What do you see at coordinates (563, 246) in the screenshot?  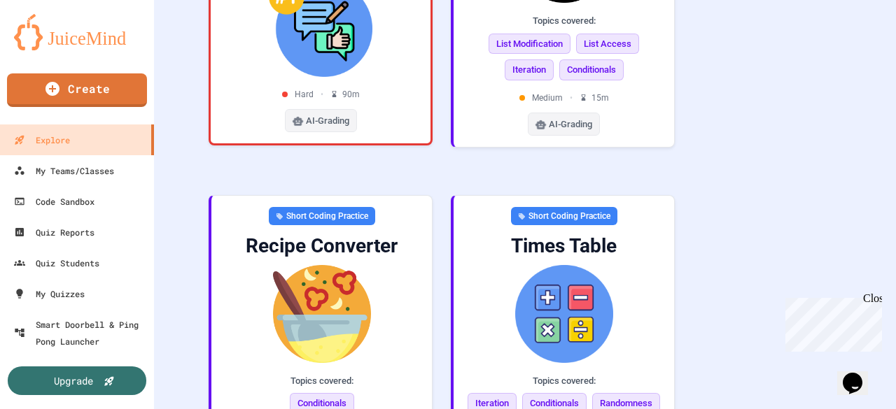 I see `div: Times Table` at bounding box center [563, 246].